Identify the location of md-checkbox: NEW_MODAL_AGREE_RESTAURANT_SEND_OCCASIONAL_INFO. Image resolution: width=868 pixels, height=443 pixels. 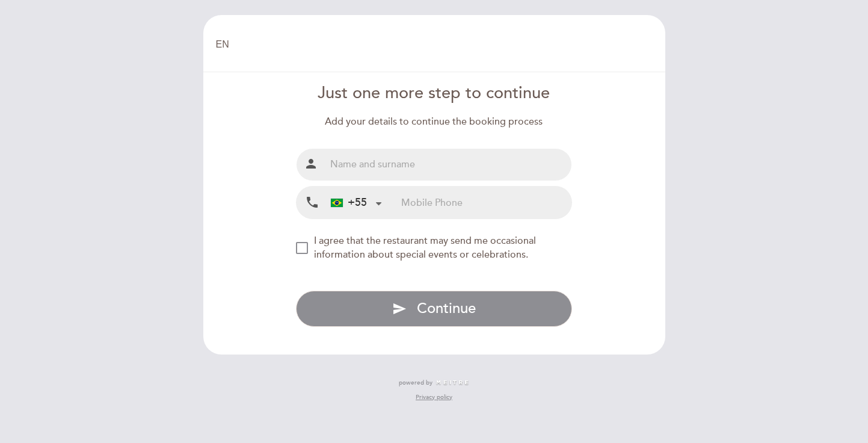
(434, 248).